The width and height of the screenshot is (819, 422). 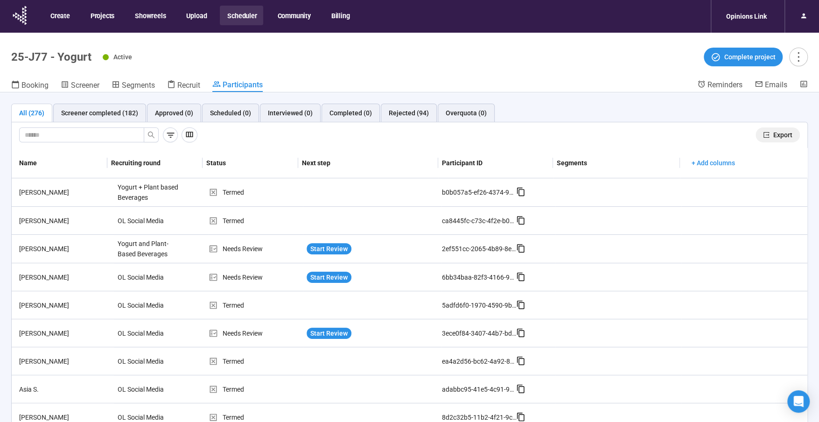 I want to click on button: exportExport, so click(x=777, y=135).